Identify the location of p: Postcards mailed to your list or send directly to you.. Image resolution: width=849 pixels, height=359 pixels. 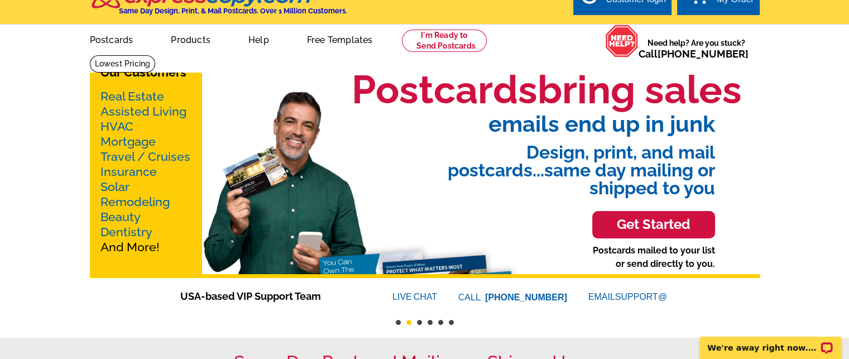
(653, 257).